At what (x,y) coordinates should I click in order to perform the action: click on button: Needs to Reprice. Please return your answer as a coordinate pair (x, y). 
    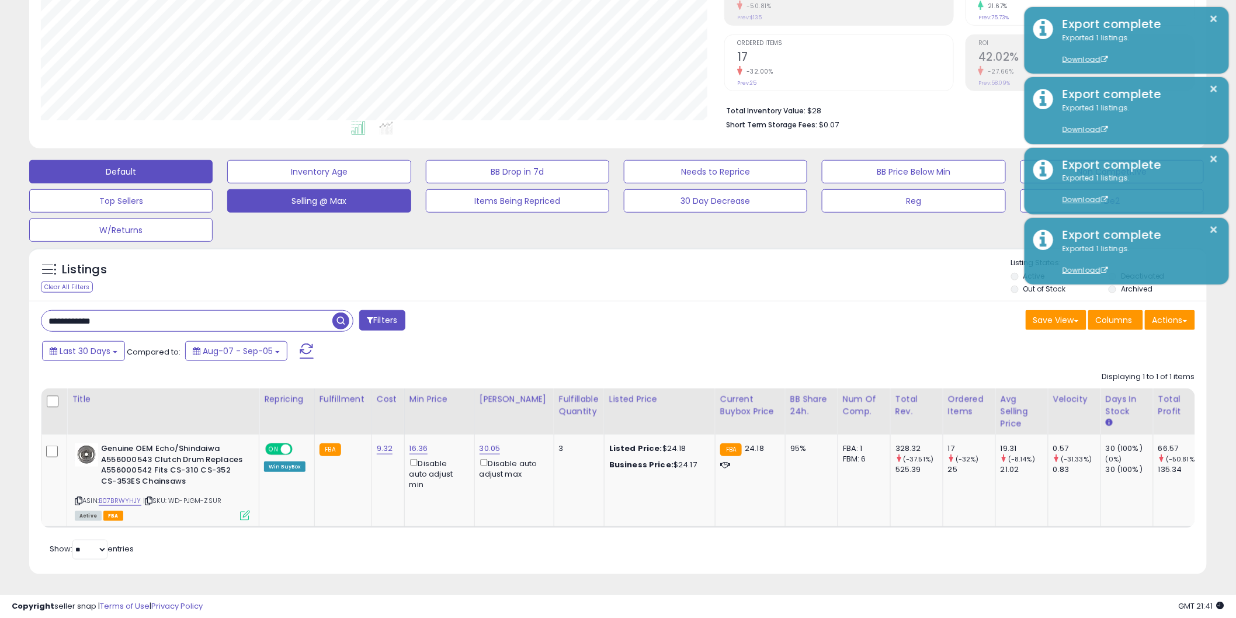
    Looking at the image, I should click on (716, 172).